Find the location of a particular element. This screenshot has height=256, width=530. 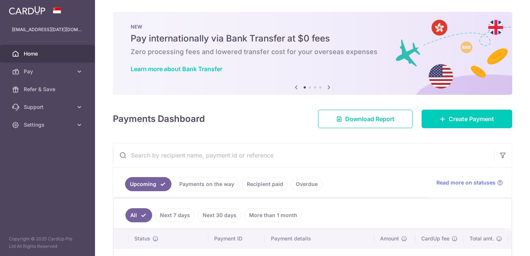

a: Overdue is located at coordinates (306, 184).